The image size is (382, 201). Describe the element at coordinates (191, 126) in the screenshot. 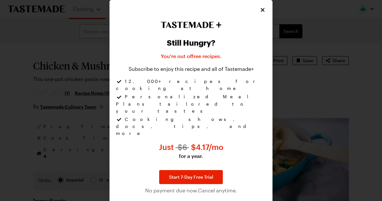

I see `li: Cooking shows, docs, tips, and more` at that location.